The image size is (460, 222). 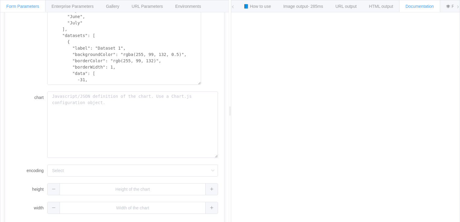 I want to click on label: encoding, so click(x=29, y=171).